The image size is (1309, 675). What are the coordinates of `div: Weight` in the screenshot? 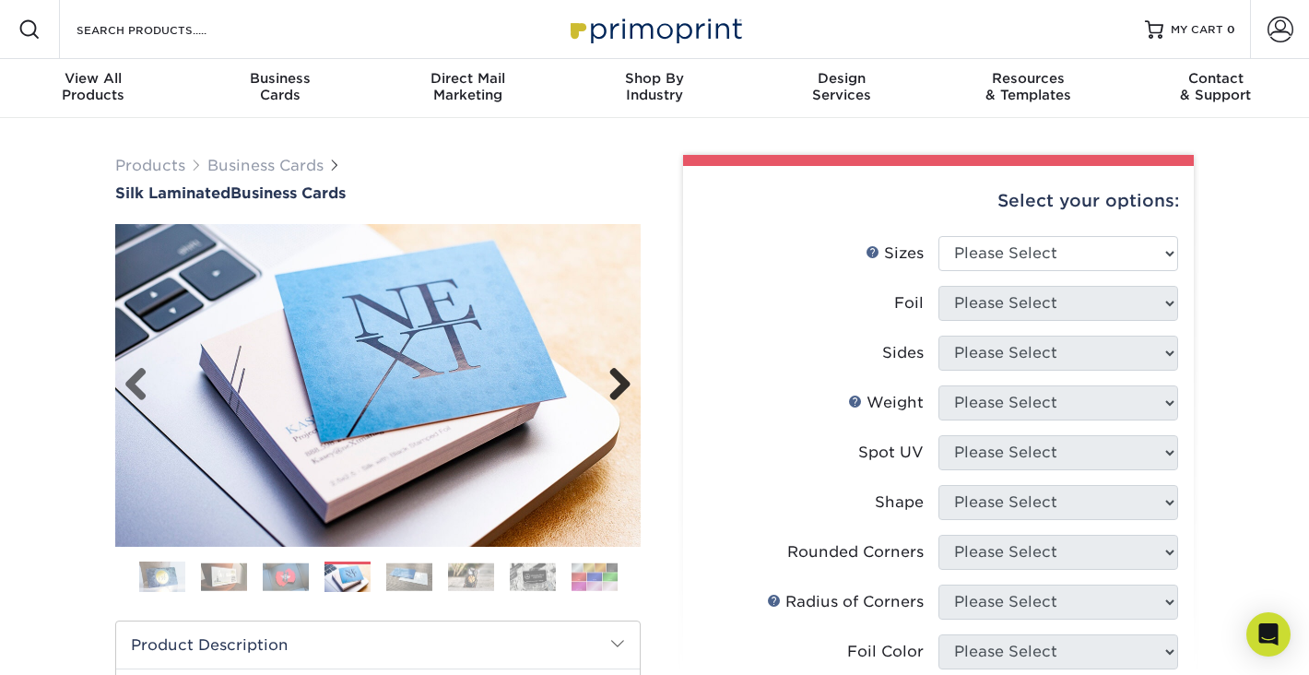 It's located at (886, 403).